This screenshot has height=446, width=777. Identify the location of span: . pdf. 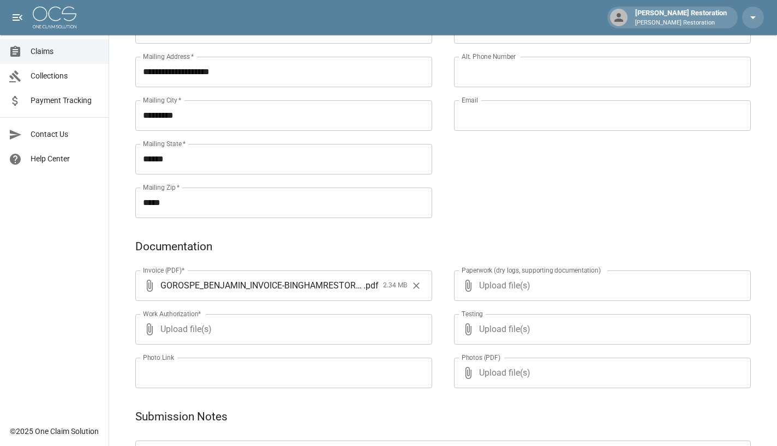
(371, 285).